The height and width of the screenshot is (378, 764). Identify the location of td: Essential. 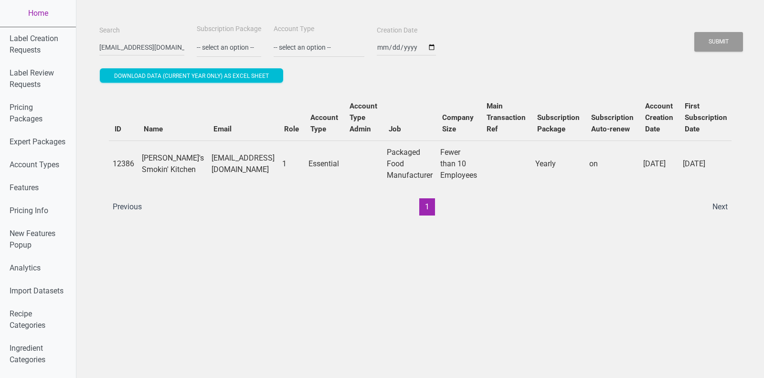
(324, 163).